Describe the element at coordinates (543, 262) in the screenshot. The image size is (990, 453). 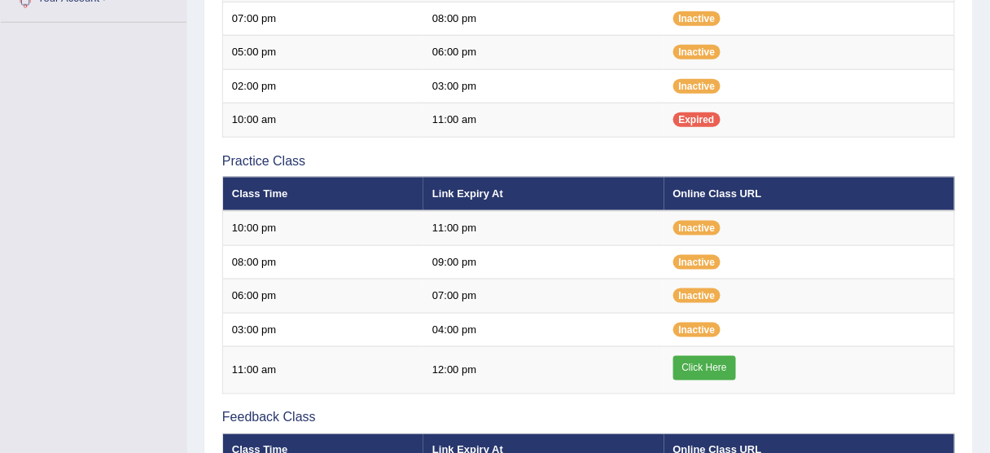
I see `td: 09:00 pm` at that location.